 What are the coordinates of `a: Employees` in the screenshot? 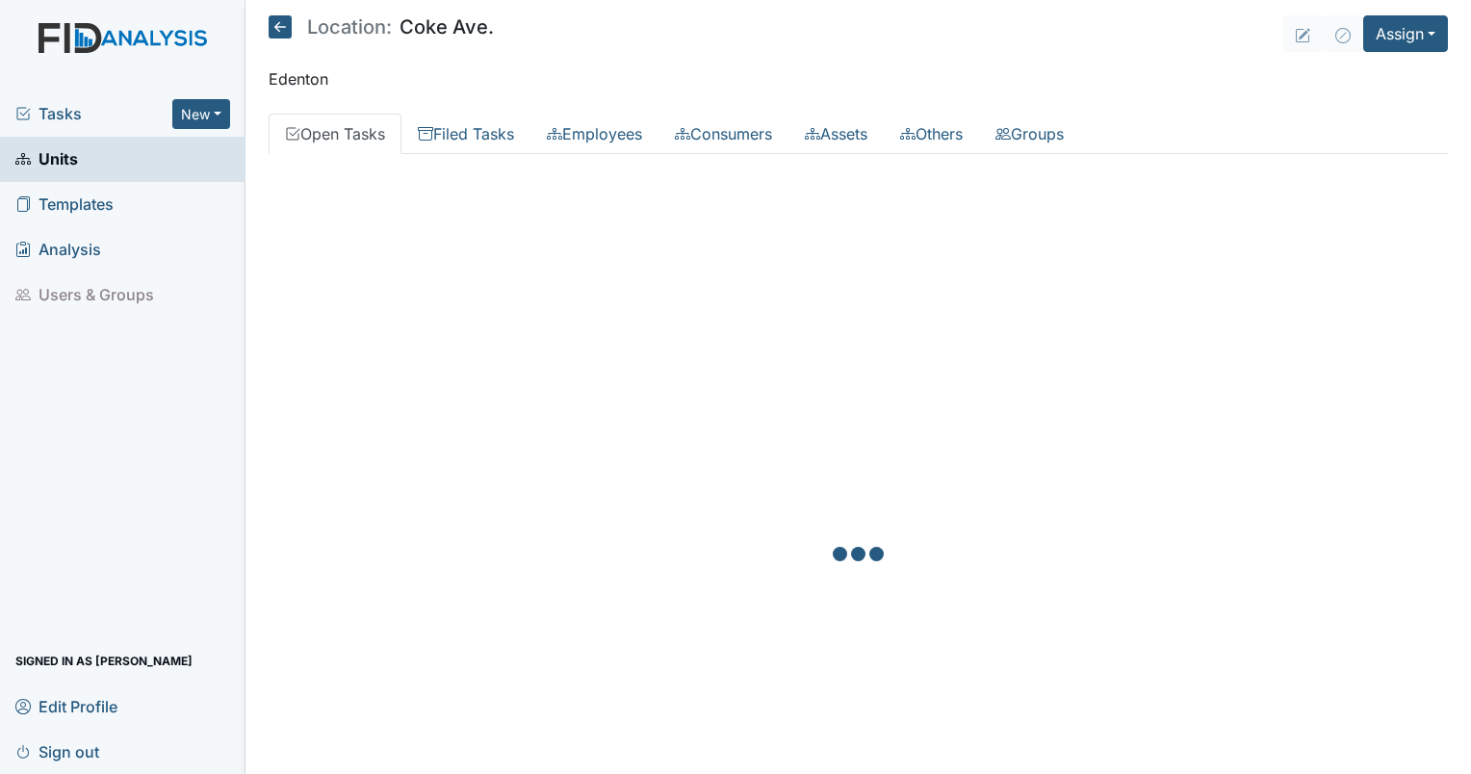 It's located at (594, 134).